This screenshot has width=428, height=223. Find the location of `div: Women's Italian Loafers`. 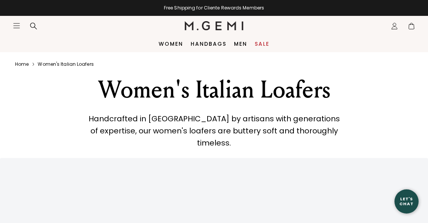

div: Women's Italian Loafers is located at coordinates (214, 90).